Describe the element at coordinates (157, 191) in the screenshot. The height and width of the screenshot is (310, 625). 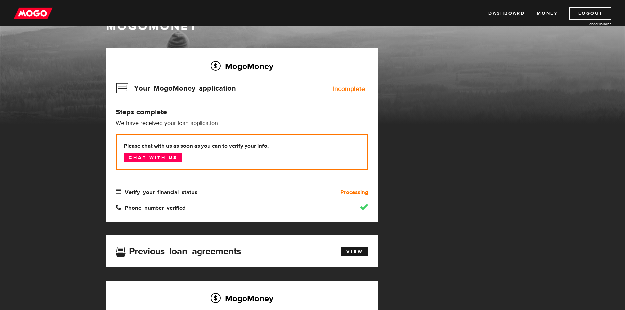
I see `span: Verify your financial status` at that location.